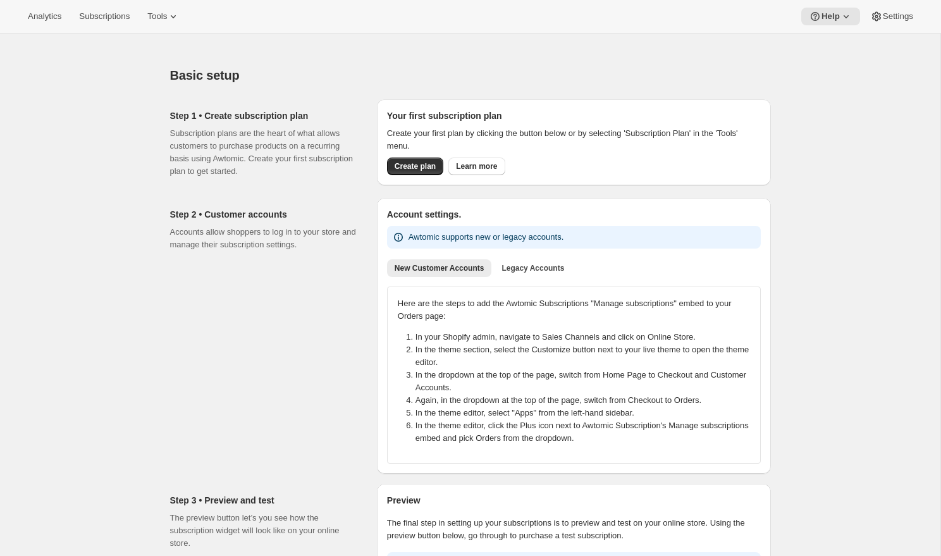  Describe the element at coordinates (440, 268) in the screenshot. I see `span: New Customer Accounts` at that location.